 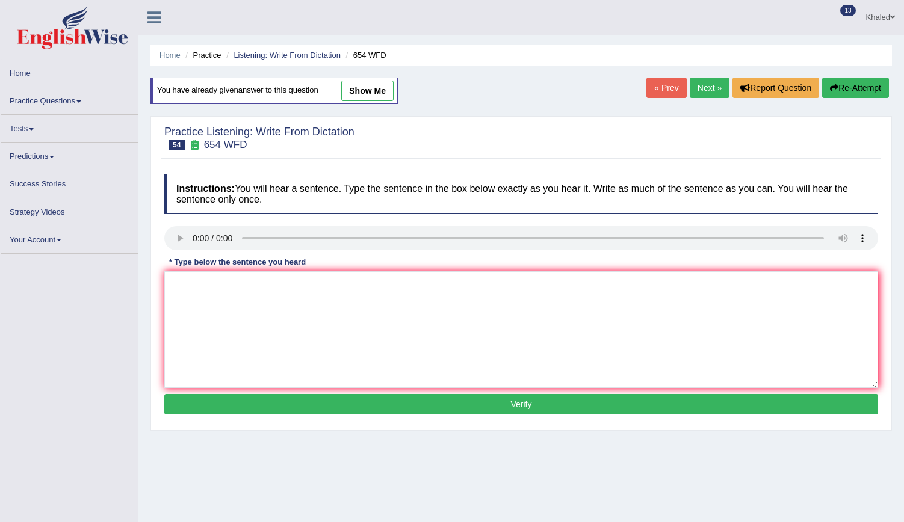 What do you see at coordinates (259, 138) in the screenshot?
I see `h2: Practice Listening: Write From Dictation` at bounding box center [259, 138].